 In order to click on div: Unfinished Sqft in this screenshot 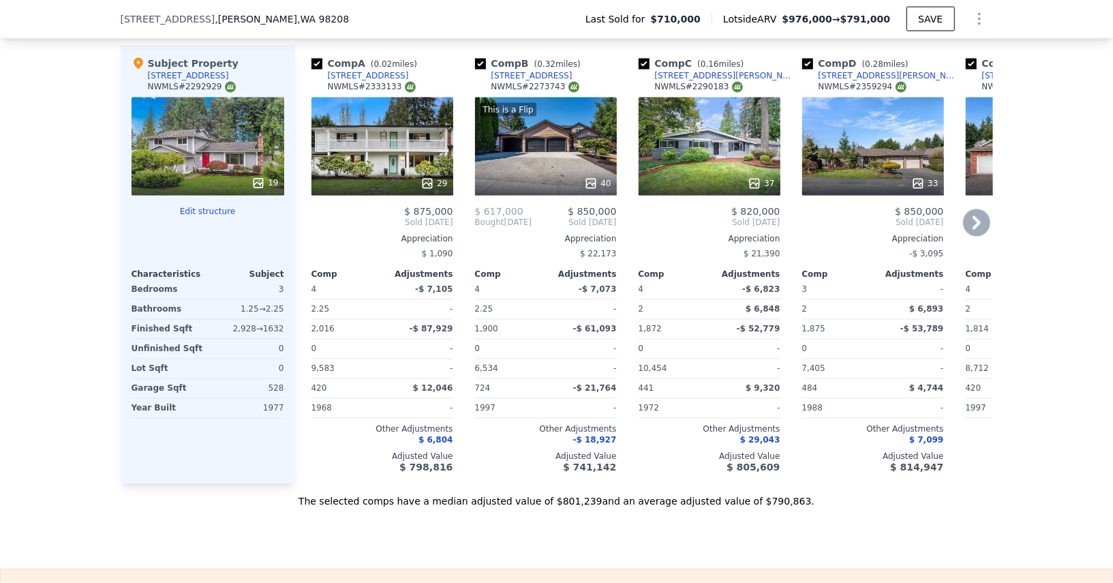, I will do `click(168, 349)`.